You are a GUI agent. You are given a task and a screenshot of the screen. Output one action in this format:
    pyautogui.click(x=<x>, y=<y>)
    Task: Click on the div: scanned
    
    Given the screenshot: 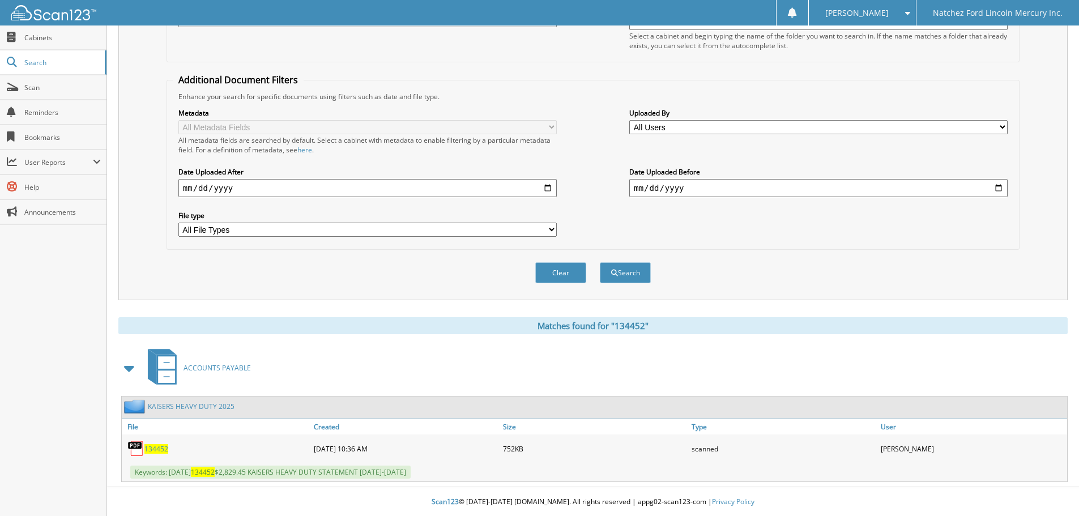 What is the action you would take?
    pyautogui.click(x=783, y=448)
    